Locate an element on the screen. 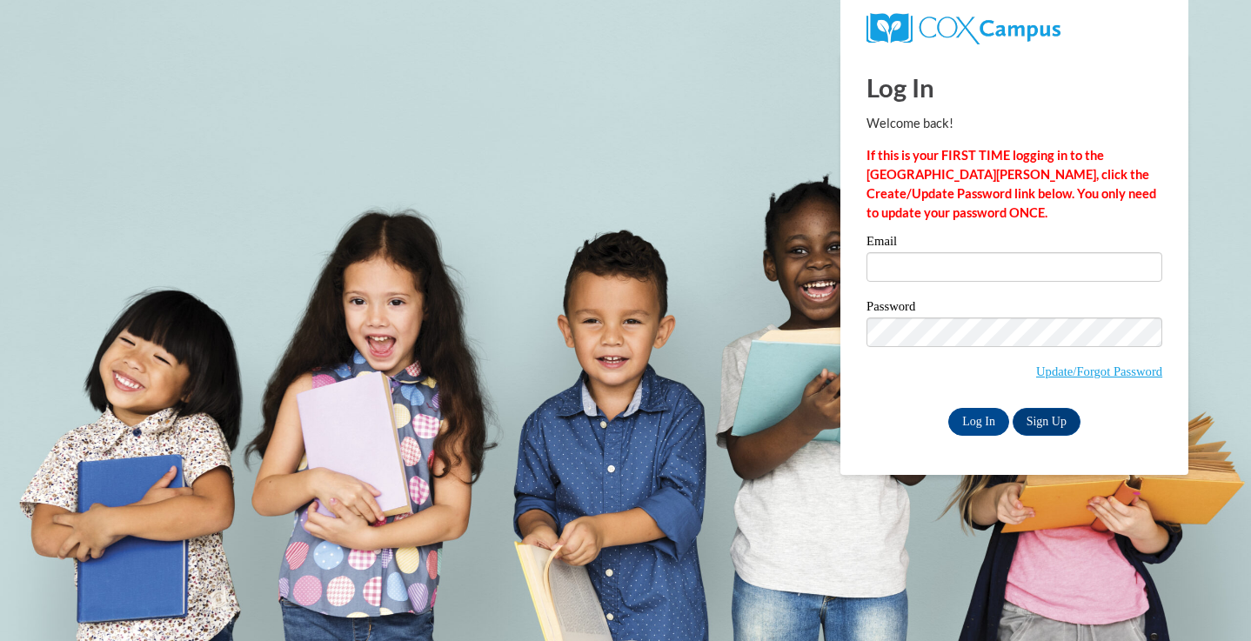 The width and height of the screenshot is (1251, 641). label: Email is located at coordinates (1015, 244).